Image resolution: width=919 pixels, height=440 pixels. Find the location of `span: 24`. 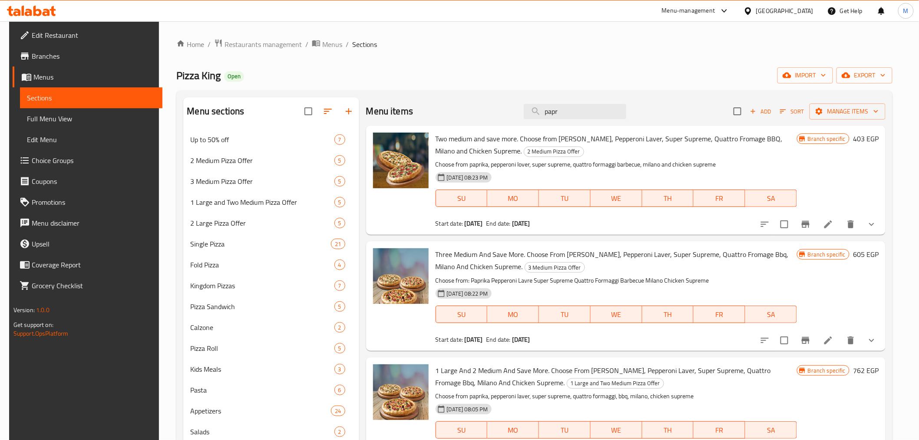

span: 24 is located at coordinates (338, 411).